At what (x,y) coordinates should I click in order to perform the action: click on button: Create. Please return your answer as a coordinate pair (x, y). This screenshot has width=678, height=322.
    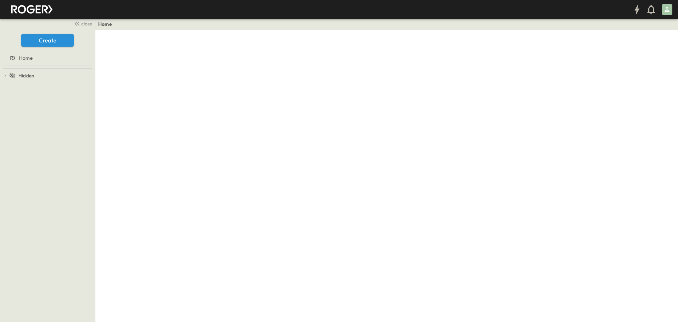
    Looking at the image, I should click on (47, 40).